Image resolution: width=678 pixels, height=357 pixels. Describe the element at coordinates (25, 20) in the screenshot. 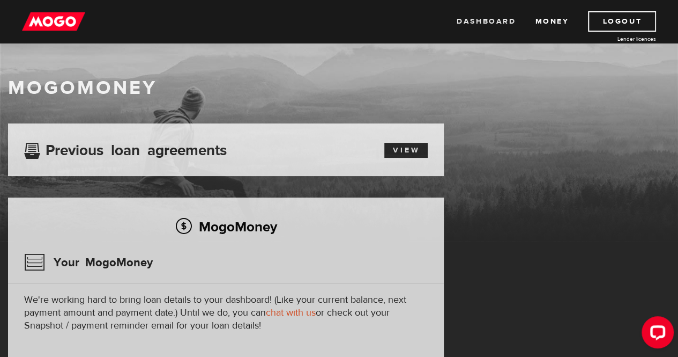

I see `button: Open LiveChat chat widget` at that location.